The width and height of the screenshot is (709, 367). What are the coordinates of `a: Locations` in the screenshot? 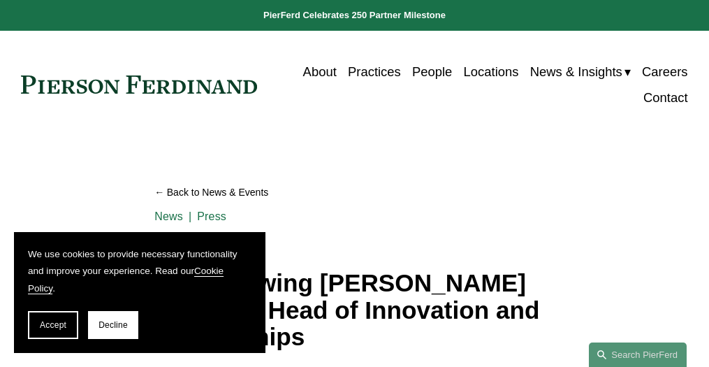 It's located at (491, 71).